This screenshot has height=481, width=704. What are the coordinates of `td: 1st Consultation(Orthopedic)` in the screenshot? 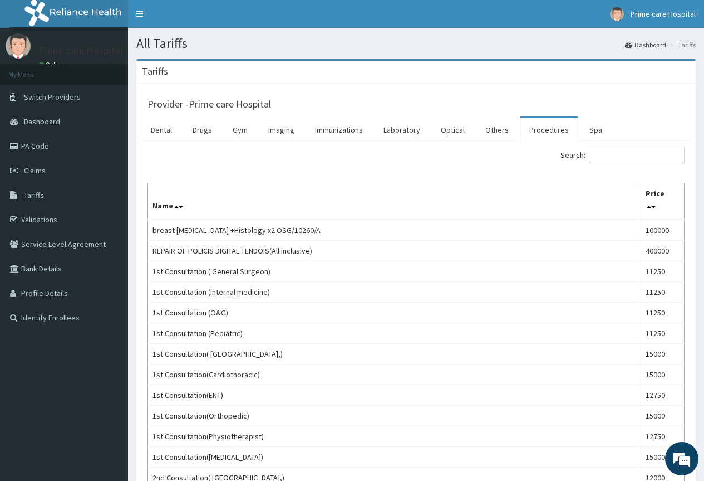 It's located at (395, 415).